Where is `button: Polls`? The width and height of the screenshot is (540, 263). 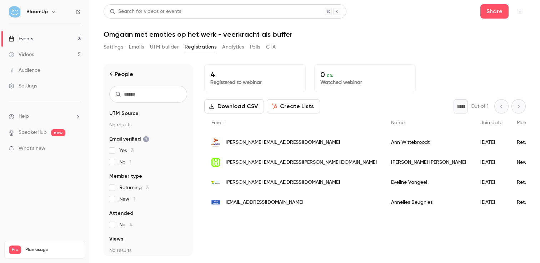
button: Polls is located at coordinates (255, 47).